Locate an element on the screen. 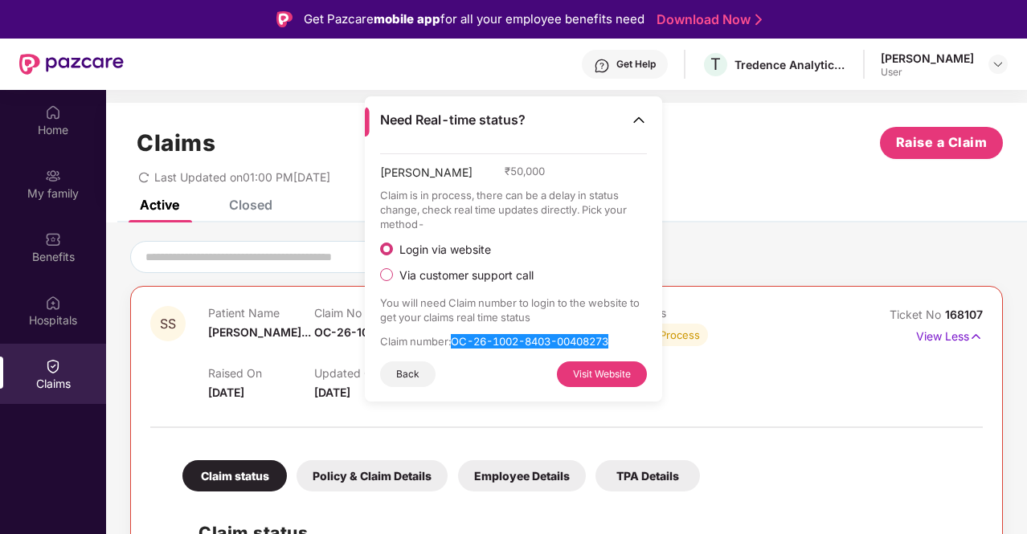  div: Policy & Claim Details is located at coordinates (372, 476).